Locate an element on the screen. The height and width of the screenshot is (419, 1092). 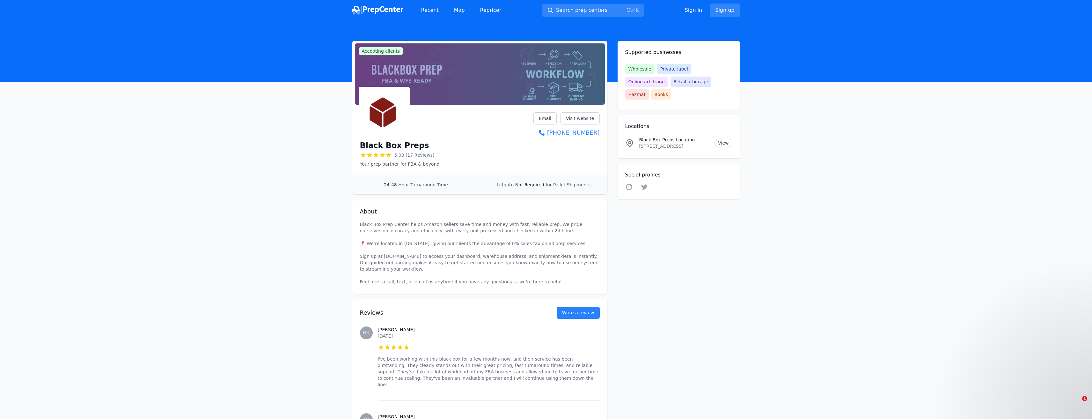
span: Wholesale is located at coordinates (640, 69).